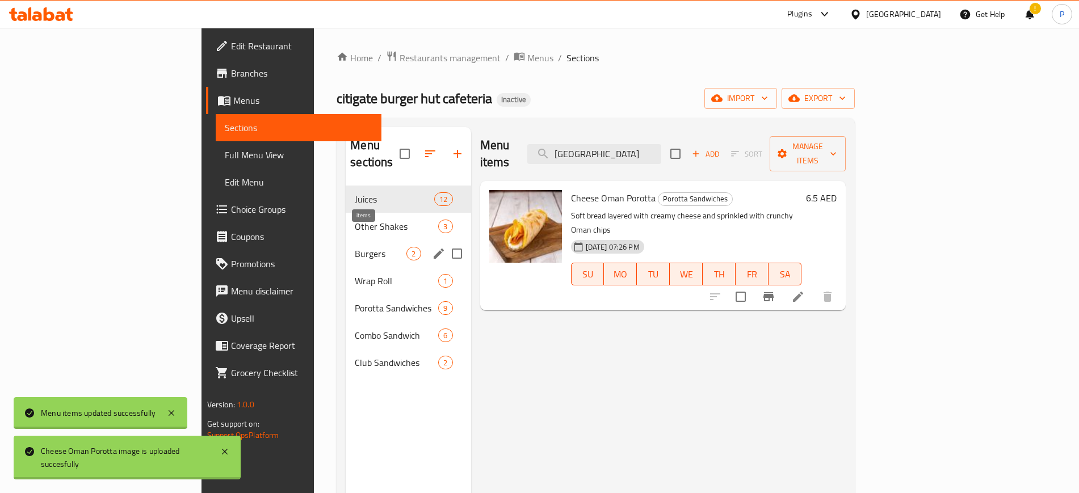 The width and height of the screenshot is (1079, 493). What do you see at coordinates (301, 291) in the screenshot?
I see `span: Menu disclaimer` at bounding box center [301, 291].